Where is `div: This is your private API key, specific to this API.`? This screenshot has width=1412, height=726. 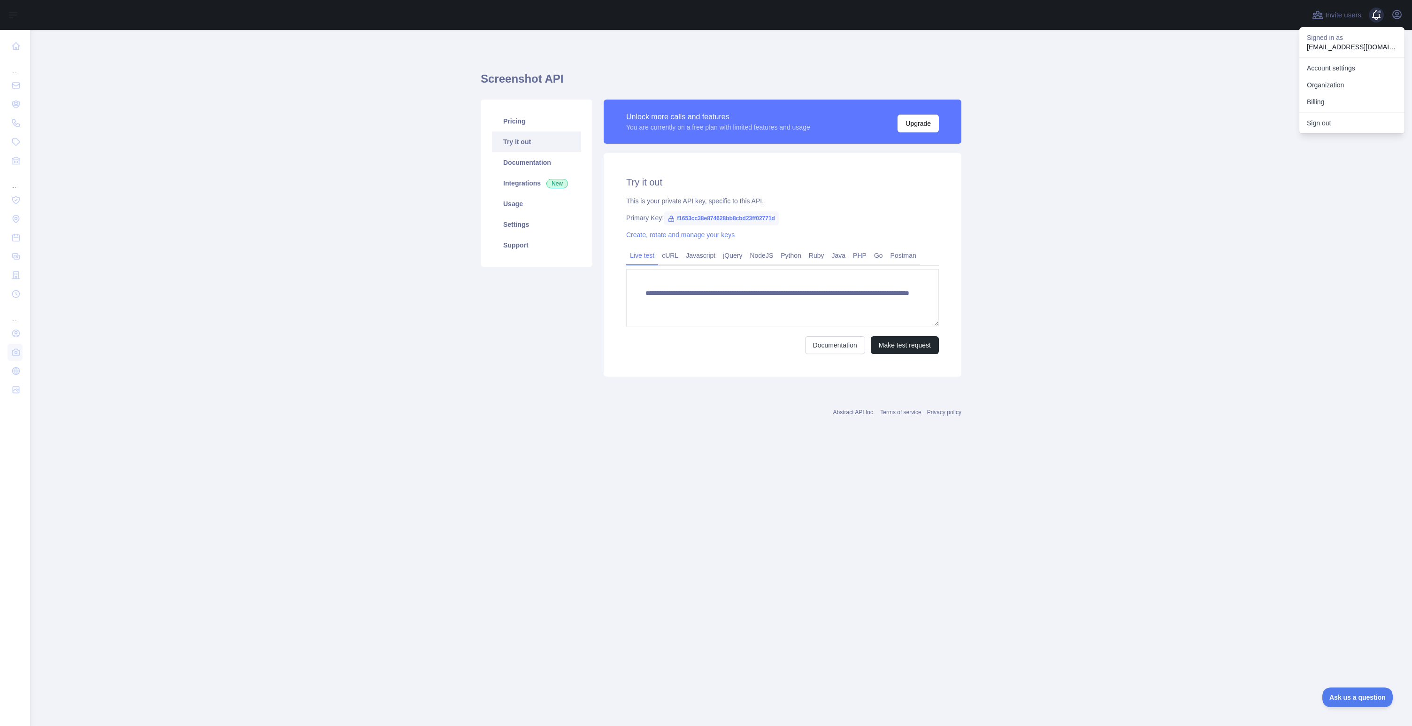
div: This is your private API key, specific to this API. is located at coordinates (782, 201).